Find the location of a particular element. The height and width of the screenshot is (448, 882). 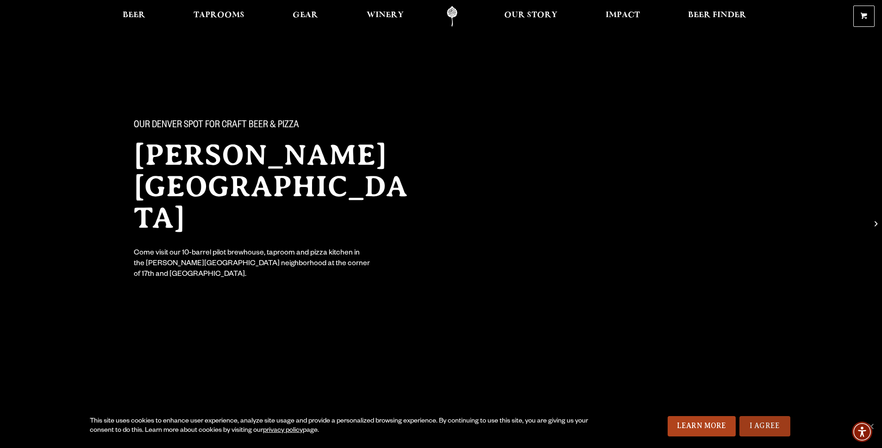

span: Beer is located at coordinates (134, 15).